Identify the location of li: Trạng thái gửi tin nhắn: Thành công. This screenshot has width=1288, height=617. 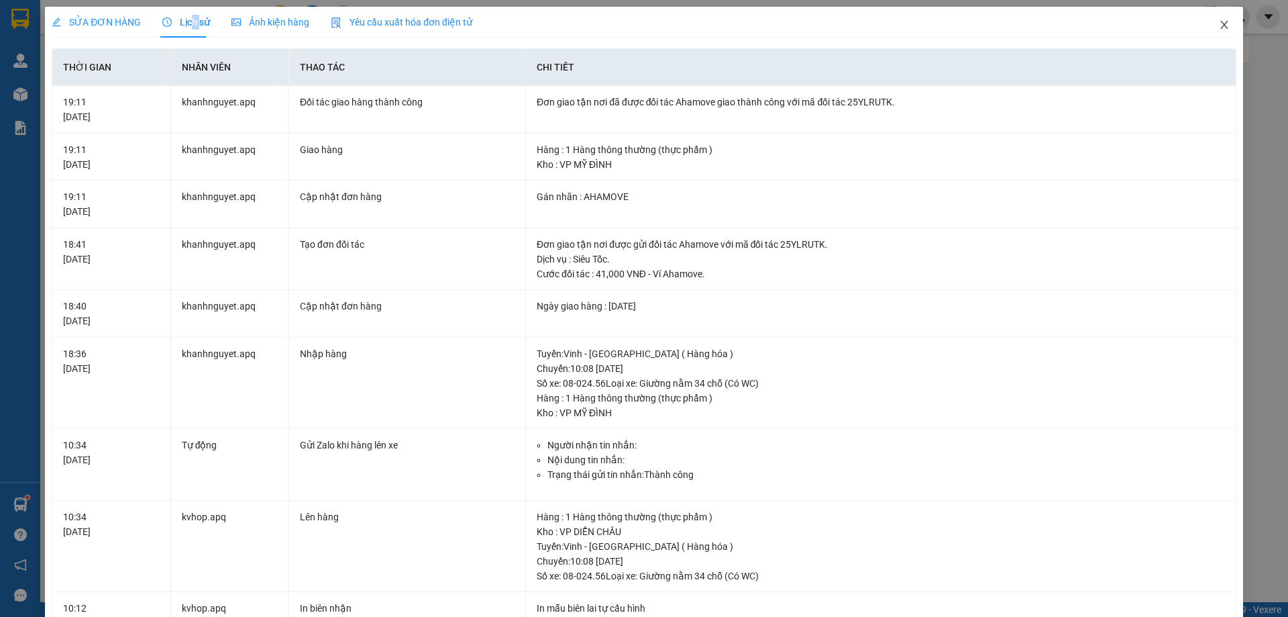
(886, 474).